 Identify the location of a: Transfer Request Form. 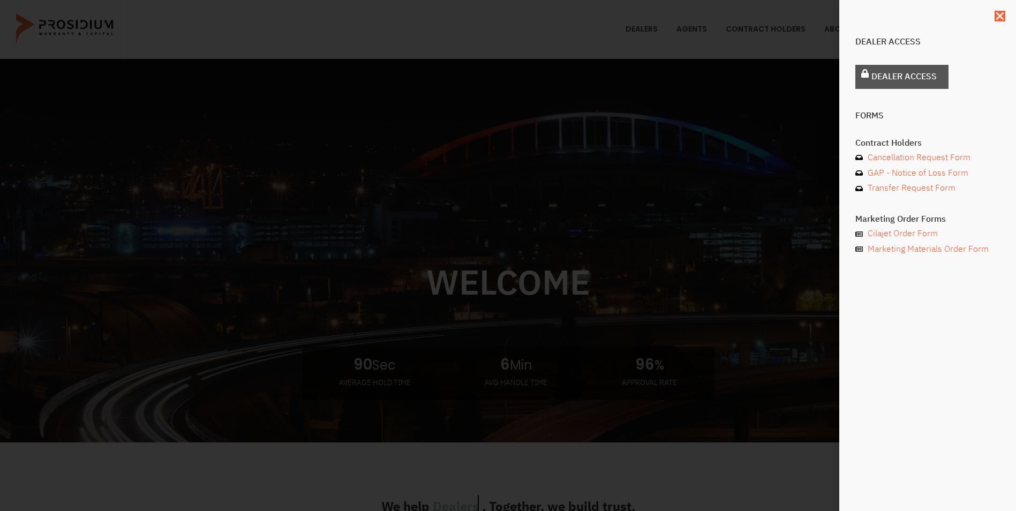
(928, 188).